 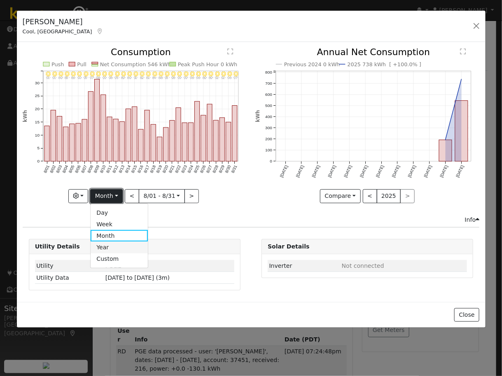 I want to click on text: 15, so click(x=37, y=122).